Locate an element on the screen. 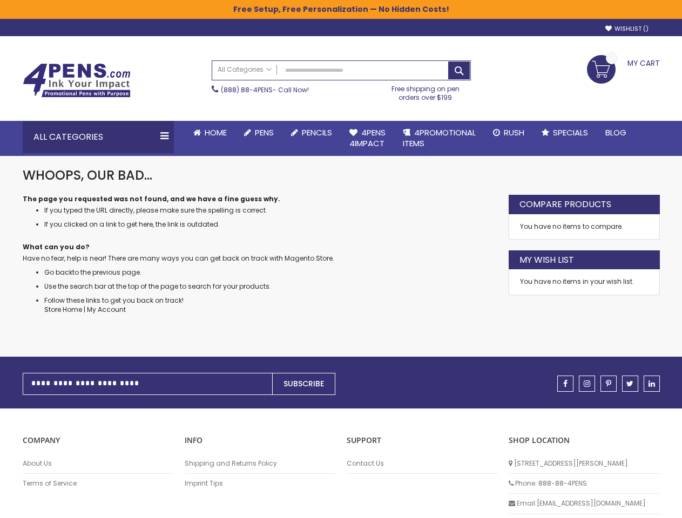  a: instagram is located at coordinates (587, 384).